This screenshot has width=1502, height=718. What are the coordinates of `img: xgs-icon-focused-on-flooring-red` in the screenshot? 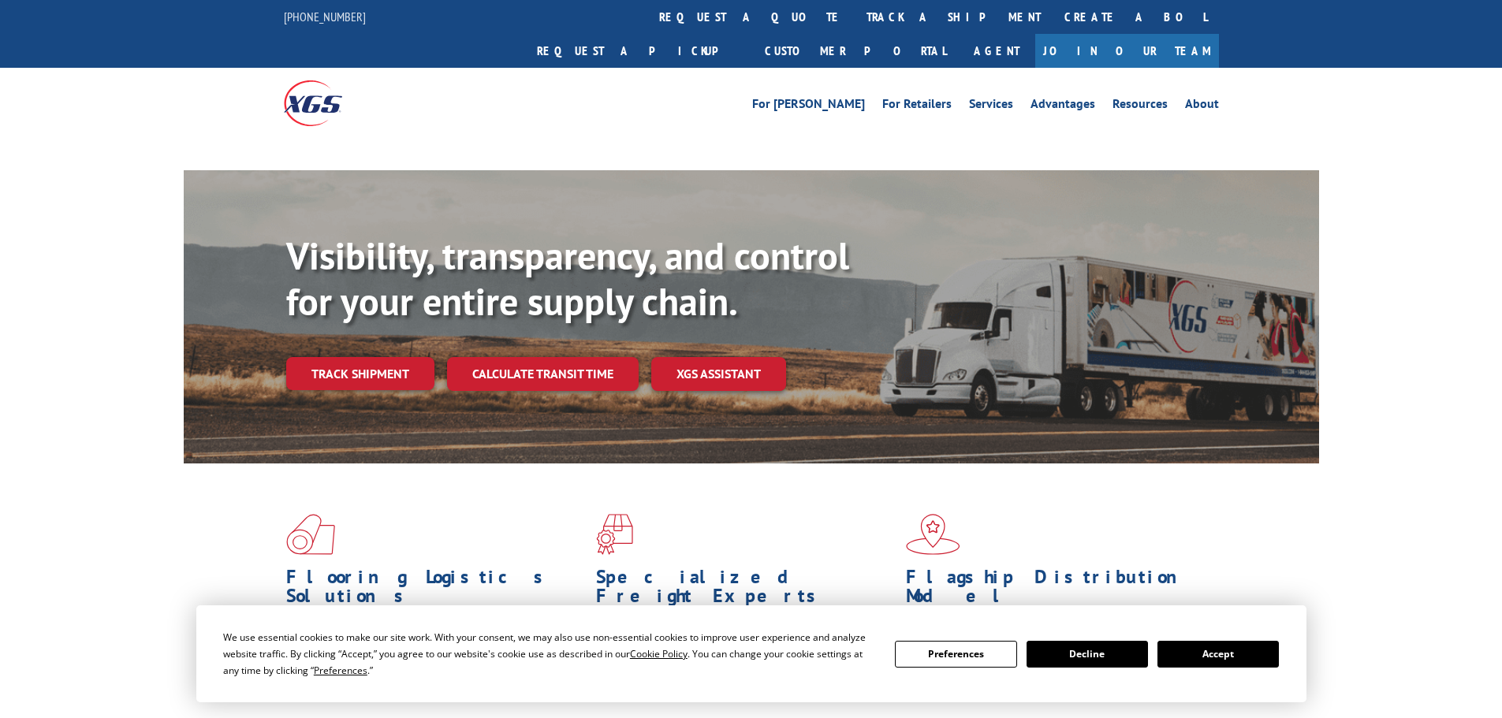 It's located at (614, 535).